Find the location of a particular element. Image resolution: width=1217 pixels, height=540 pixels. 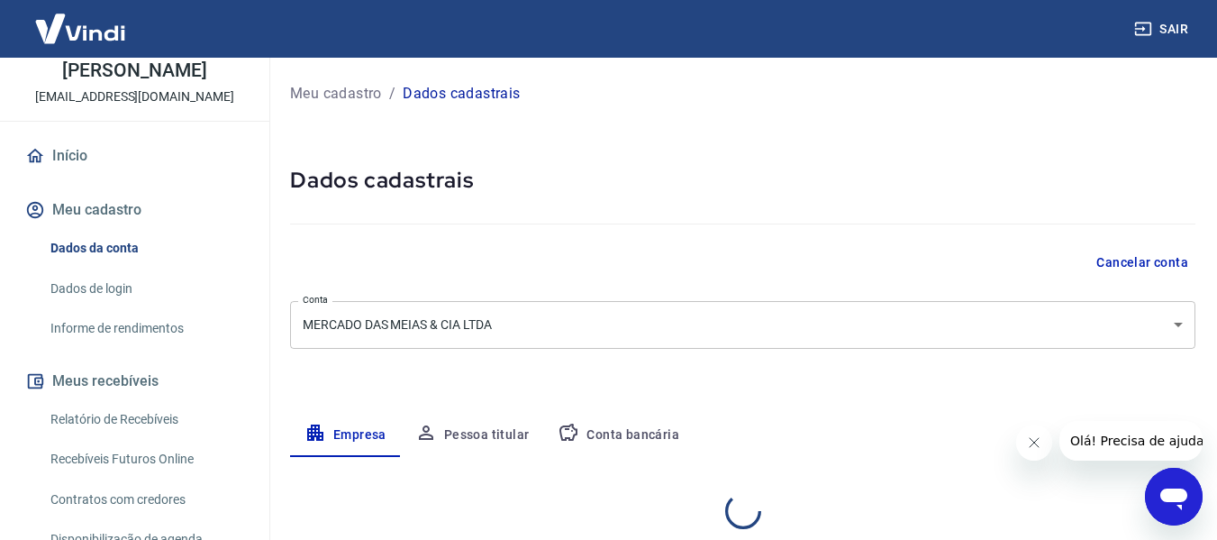

a: Recebíveis Futuros Online is located at coordinates (145, 459).